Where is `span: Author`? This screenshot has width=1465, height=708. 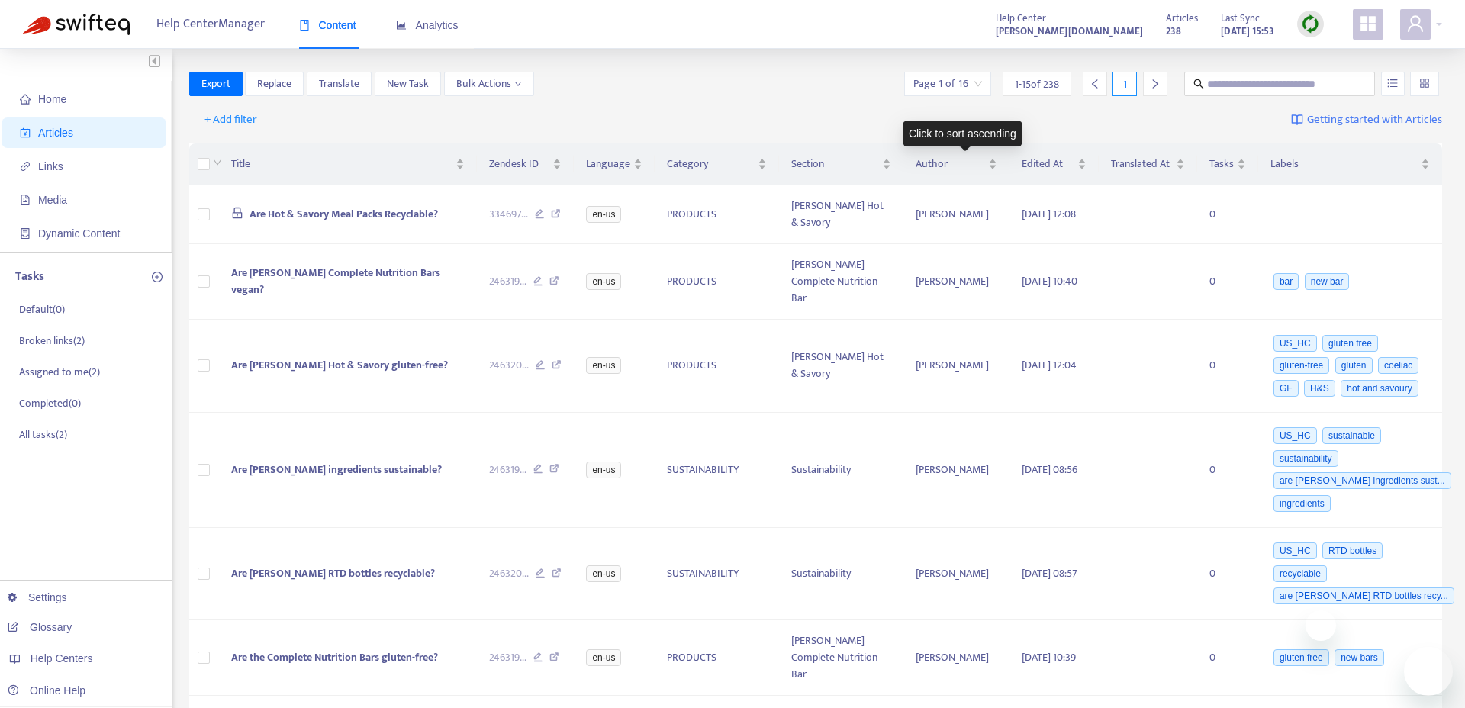
span: Author is located at coordinates (950, 164).